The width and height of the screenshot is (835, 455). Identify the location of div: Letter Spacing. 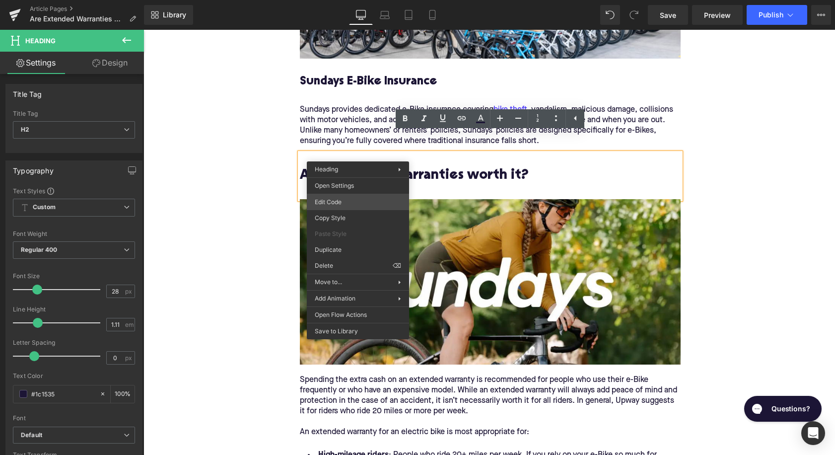
(74, 343).